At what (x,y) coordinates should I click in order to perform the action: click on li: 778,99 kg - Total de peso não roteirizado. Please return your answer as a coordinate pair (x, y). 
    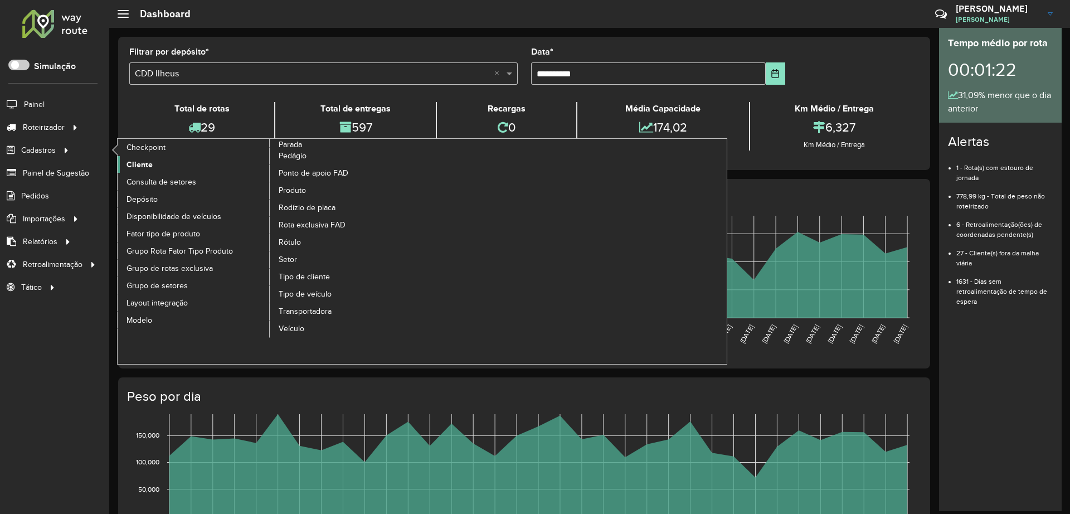
    Looking at the image, I should click on (1005, 197).